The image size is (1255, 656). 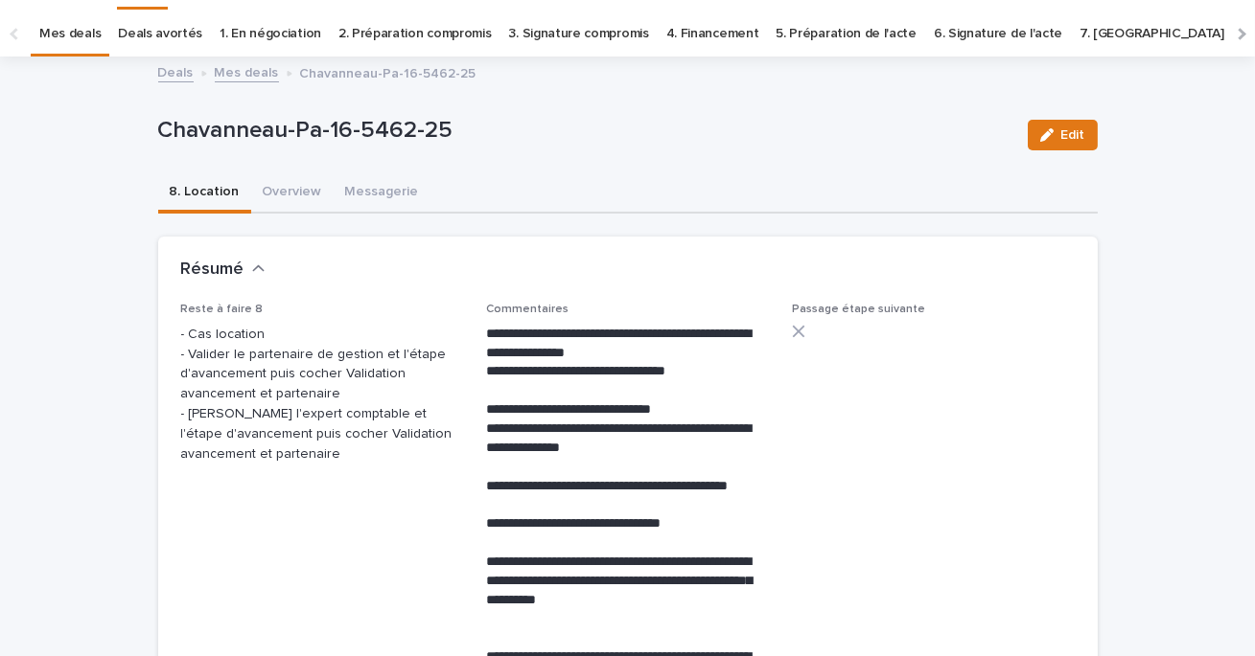 I want to click on a: 1. En négociation, so click(x=270, y=34).